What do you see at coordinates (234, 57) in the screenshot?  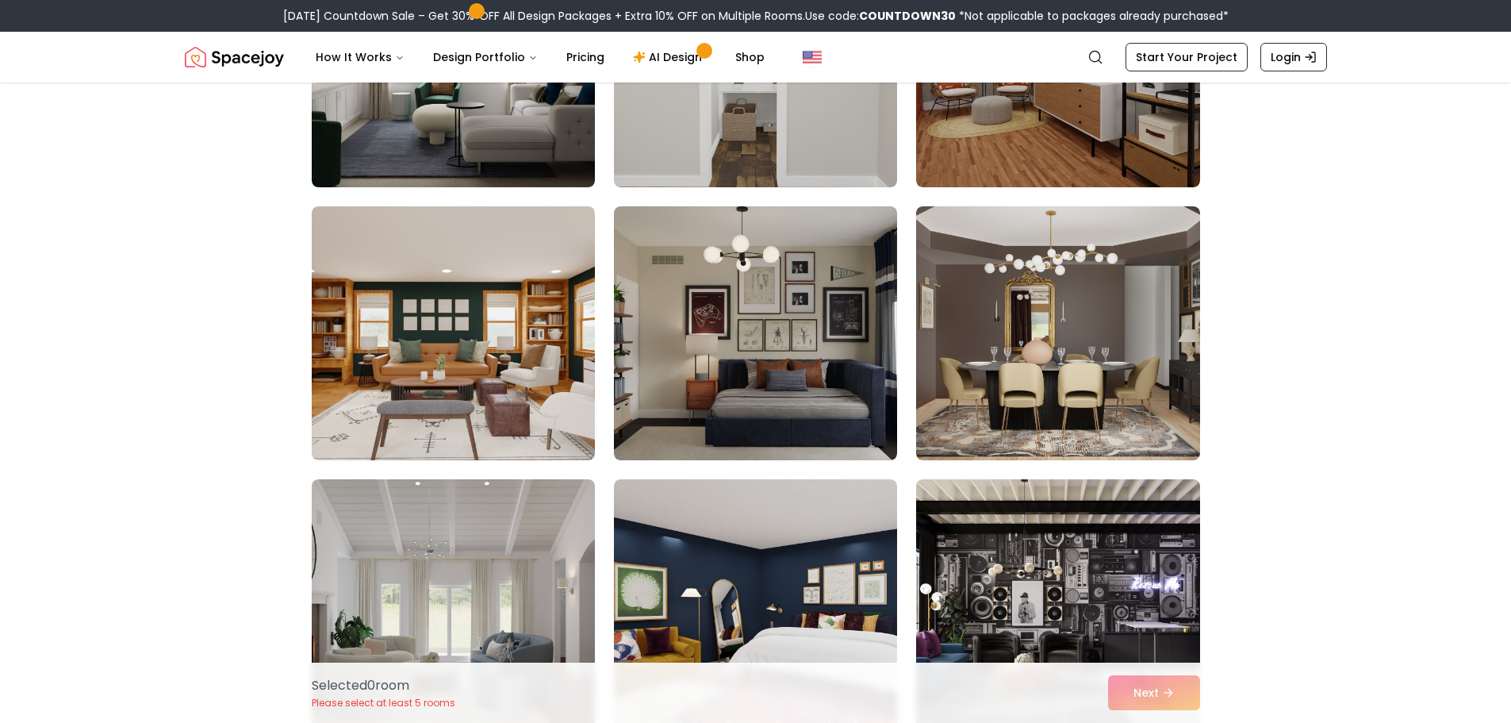 I see `a: Spacejoy` at bounding box center [234, 57].